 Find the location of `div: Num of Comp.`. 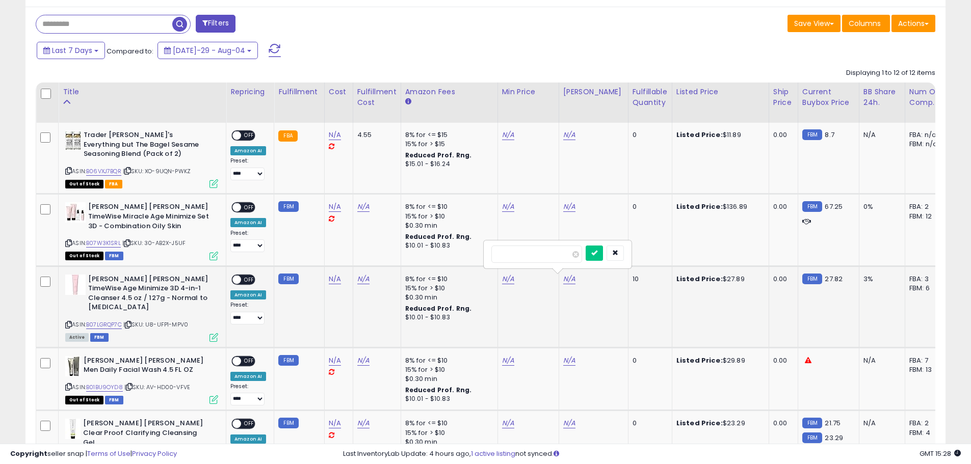

div: Num of Comp. is located at coordinates (928, 97).